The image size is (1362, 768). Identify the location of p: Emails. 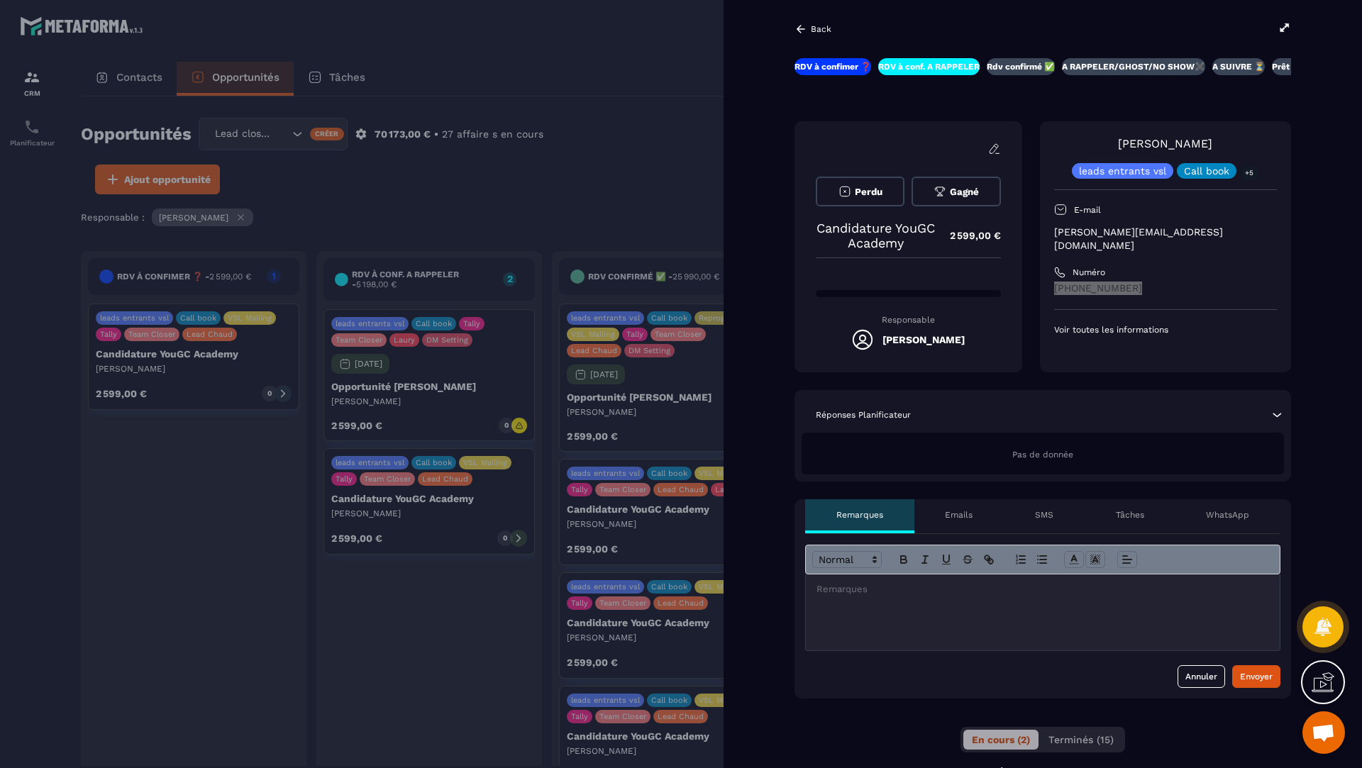
(959, 515).